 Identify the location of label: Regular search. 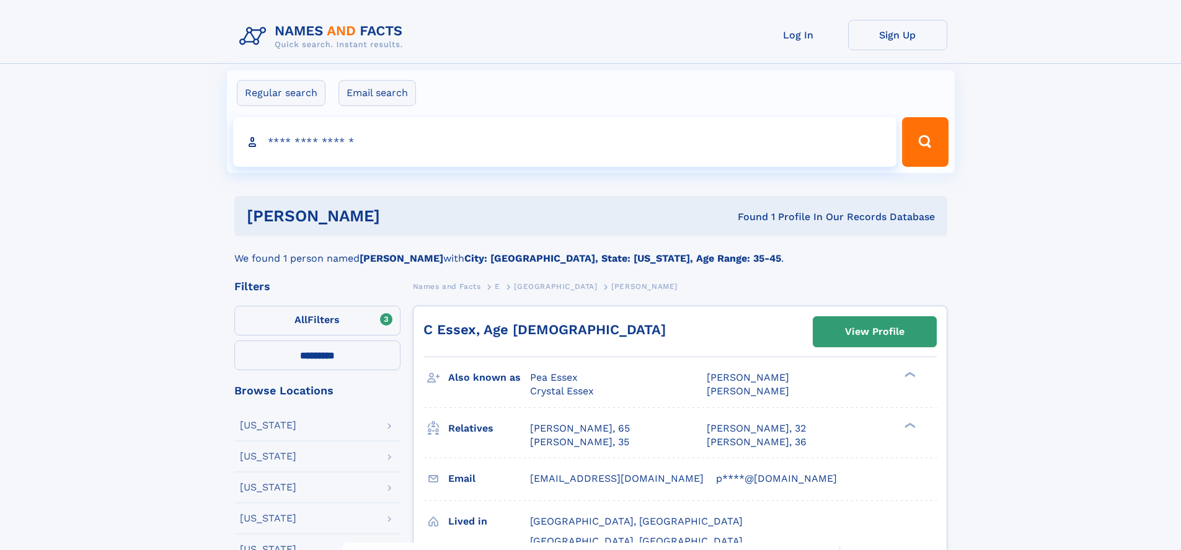
(281, 93).